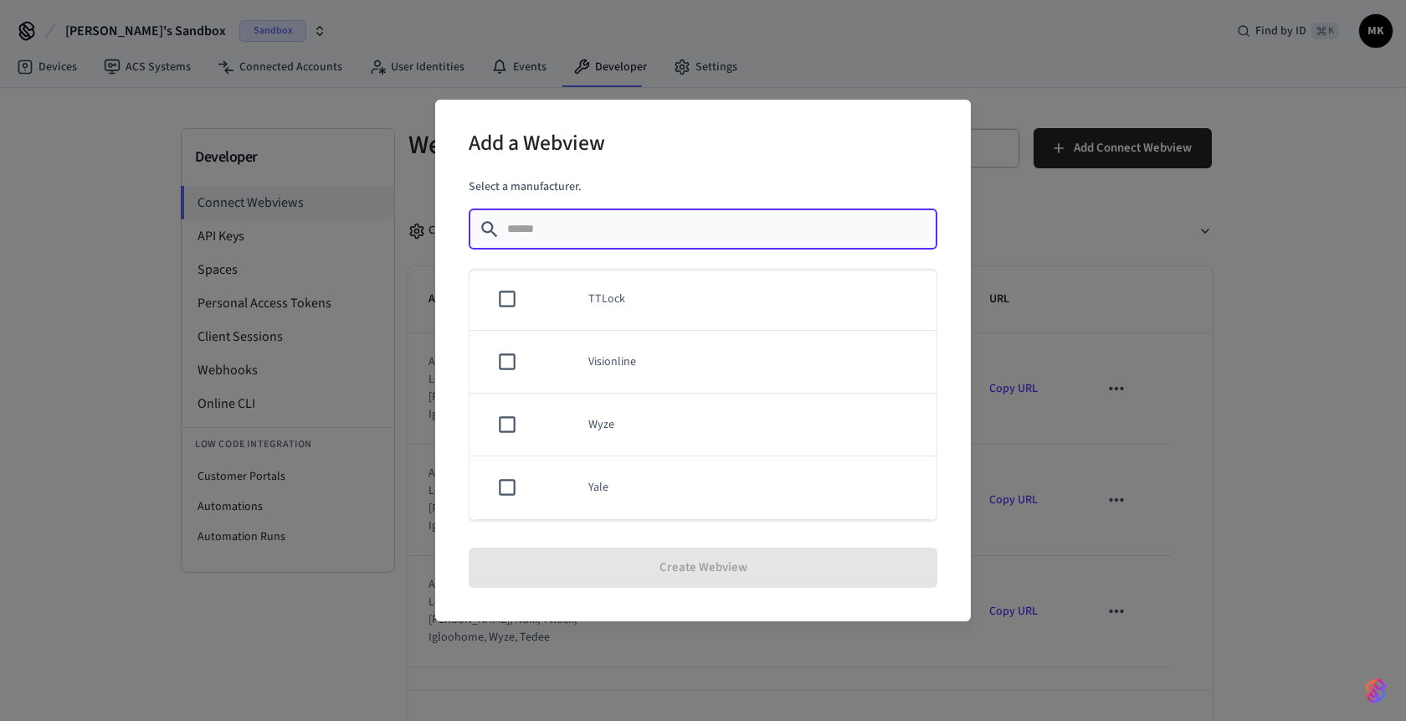  What do you see at coordinates (1376, 691) in the screenshot?
I see `img: SeamLogoGradient.69752ec5.svg` at bounding box center [1376, 691].